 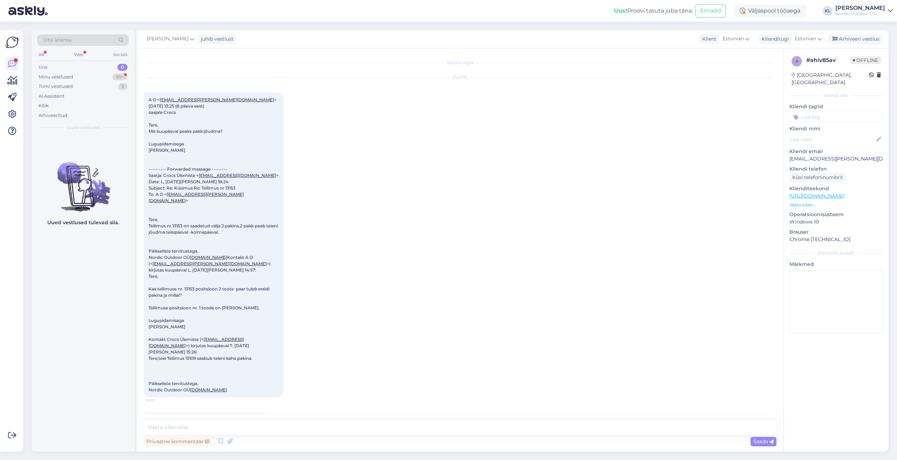 I want to click on div: Nordic Outdoor OÜ, so click(x=860, y=14).